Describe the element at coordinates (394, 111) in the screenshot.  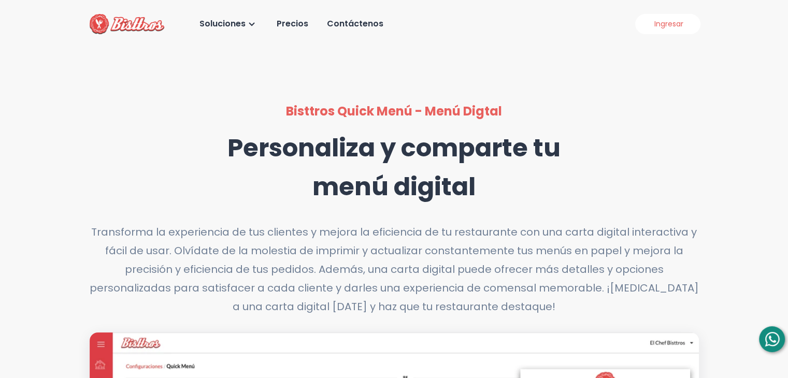
I see `h4: Bisttros Quick Menú - Menú Digtal` at that location.